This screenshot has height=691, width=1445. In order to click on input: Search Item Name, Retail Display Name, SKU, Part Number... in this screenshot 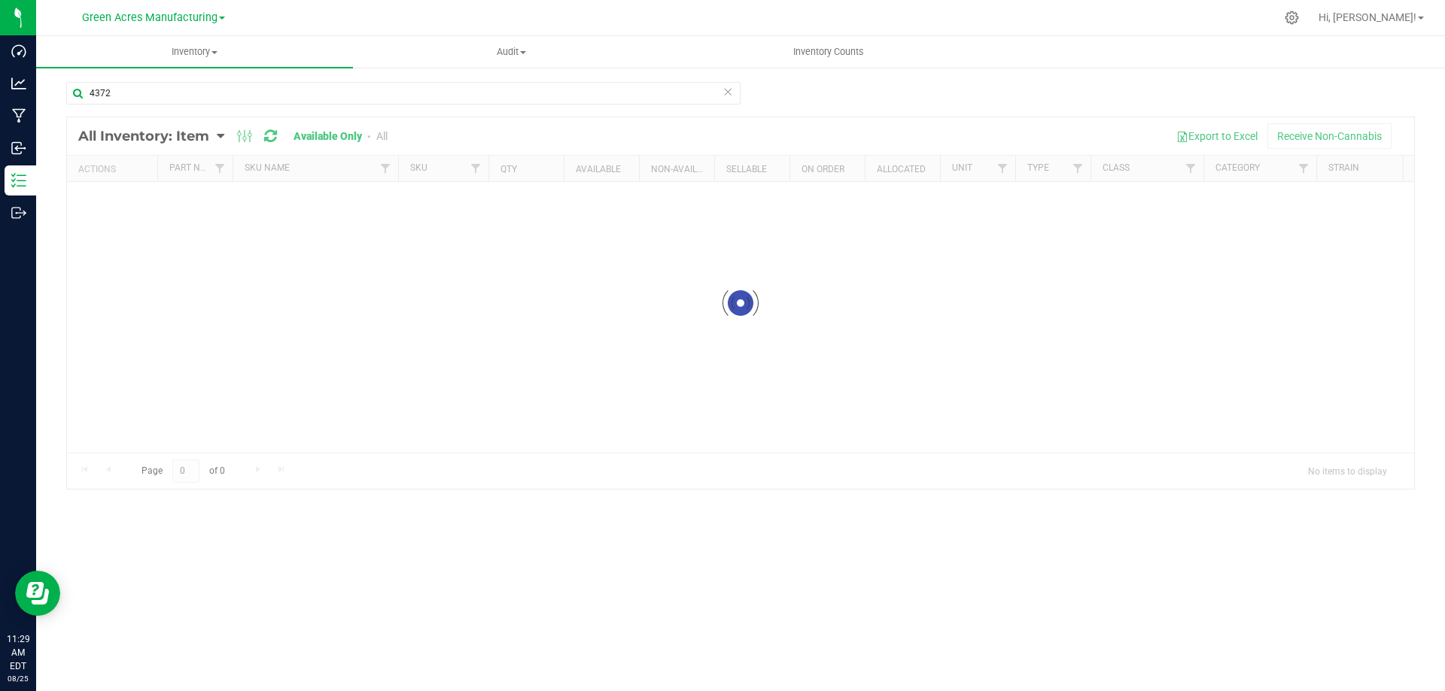, I will do `click(403, 93)`.